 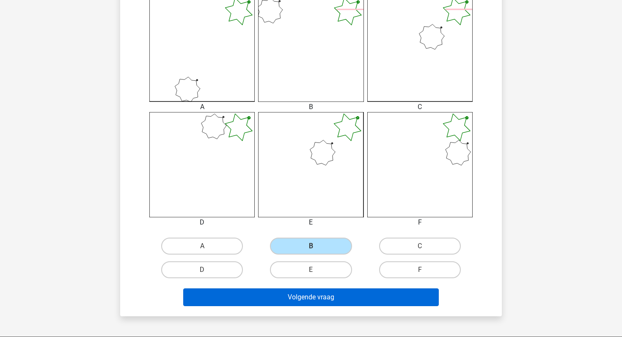 I want to click on label: B, so click(x=311, y=246).